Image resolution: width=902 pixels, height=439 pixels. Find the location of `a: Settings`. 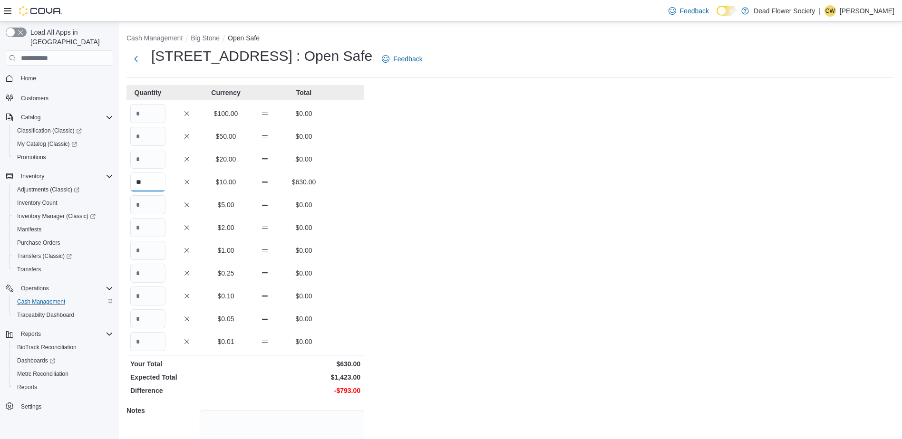

a: Settings is located at coordinates (31, 407).